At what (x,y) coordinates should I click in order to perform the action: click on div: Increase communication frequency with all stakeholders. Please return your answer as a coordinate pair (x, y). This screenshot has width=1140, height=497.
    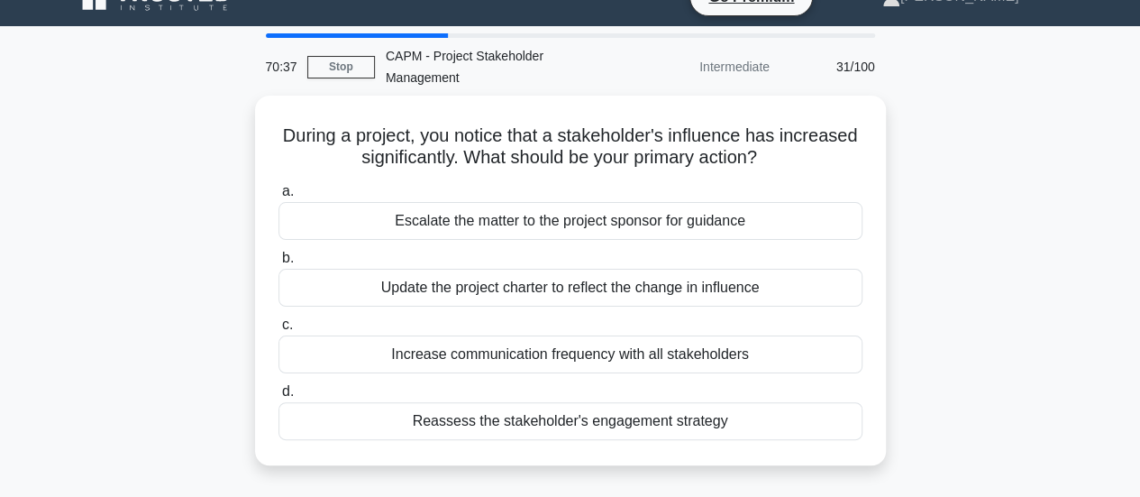
    Looking at the image, I should click on (571, 354).